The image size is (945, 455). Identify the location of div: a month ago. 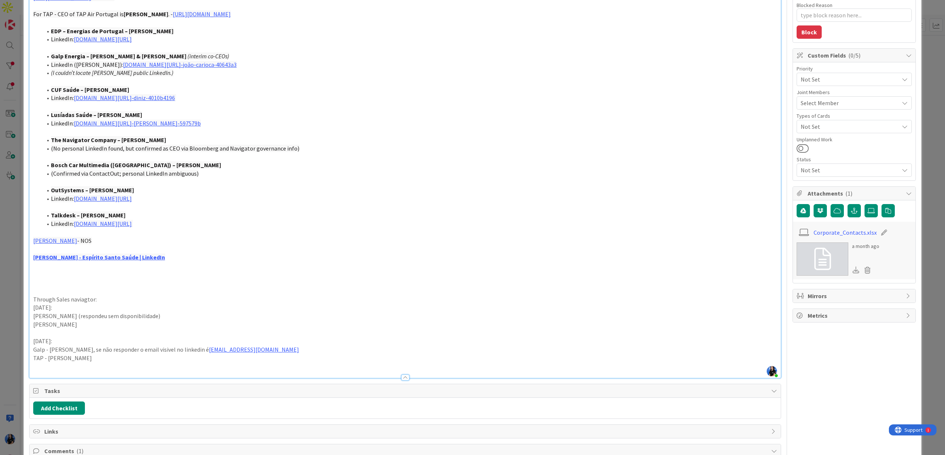
(866, 246).